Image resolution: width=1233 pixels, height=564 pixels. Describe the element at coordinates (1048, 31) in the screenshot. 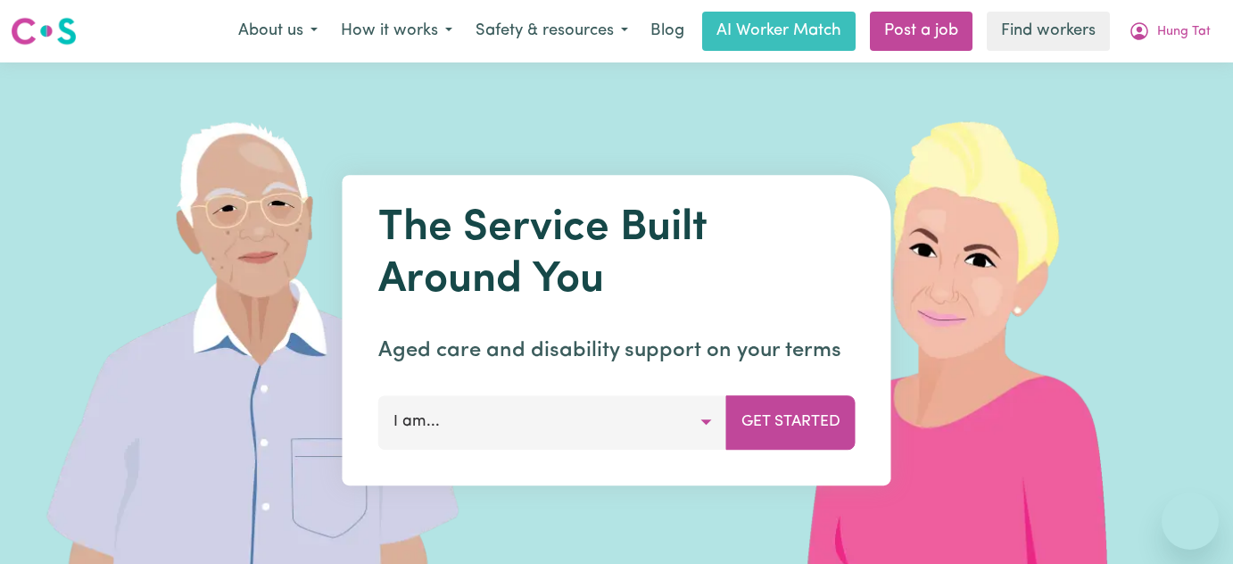

I see `a: Find workers` at that location.